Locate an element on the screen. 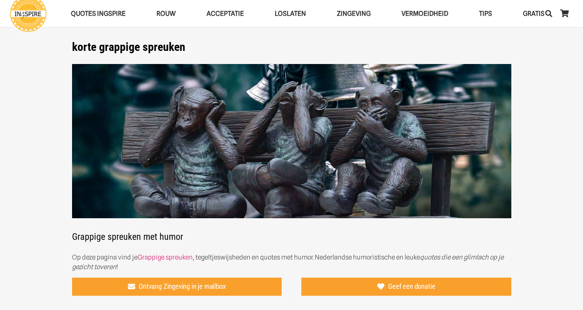  span: TIPS is located at coordinates (486, 13).